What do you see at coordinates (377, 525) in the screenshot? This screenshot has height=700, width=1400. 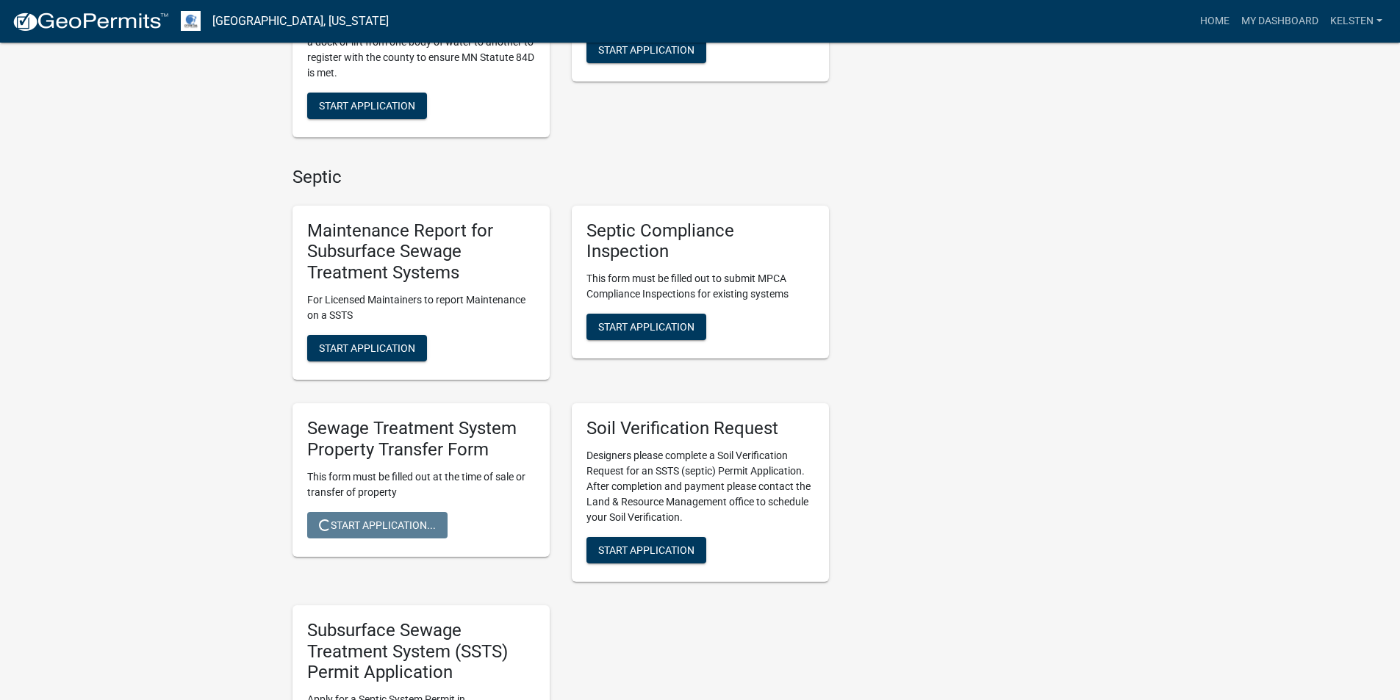 I see `span: Start Application...` at bounding box center [377, 525].